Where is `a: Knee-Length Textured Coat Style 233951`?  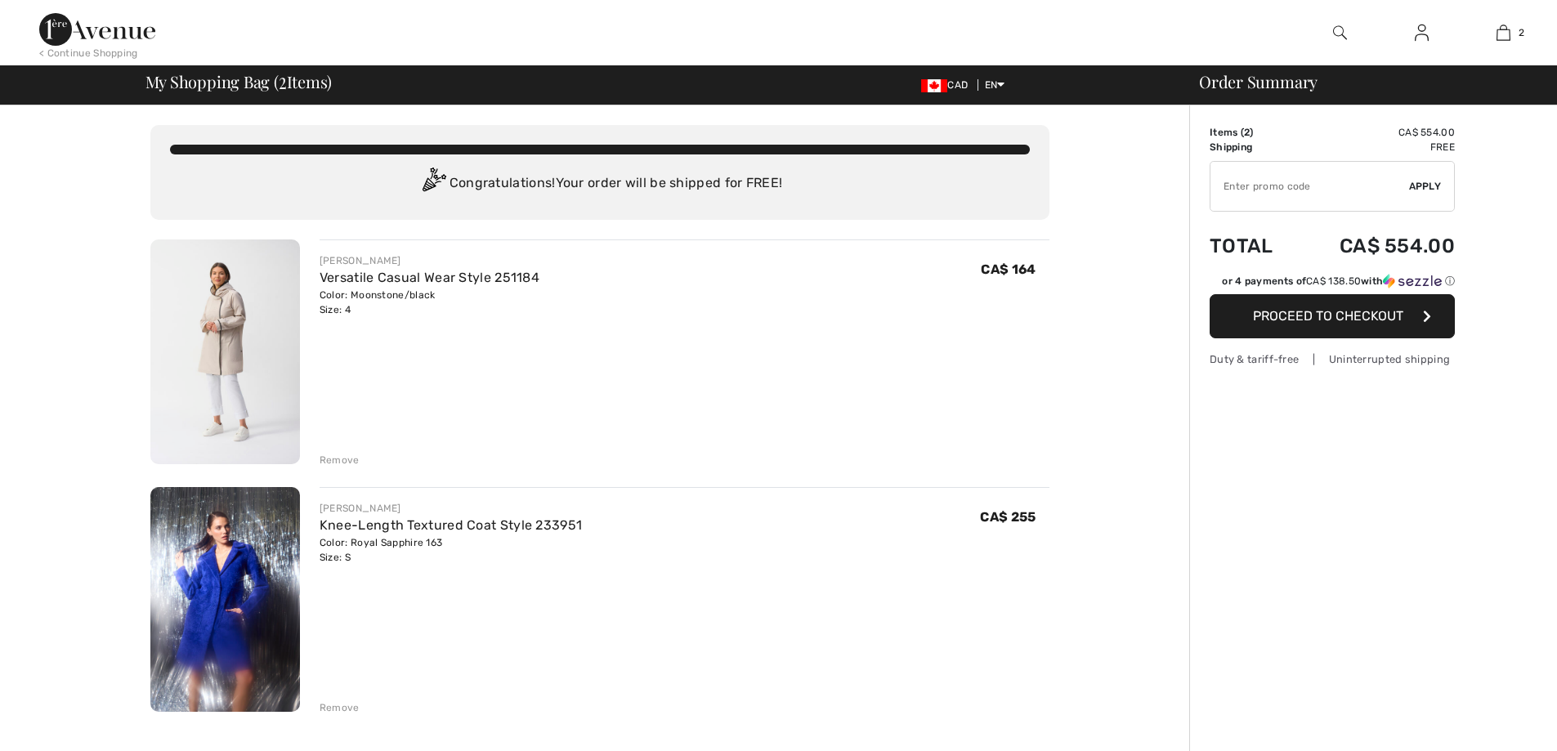 a: Knee-Length Textured Coat Style 233951 is located at coordinates (450, 525).